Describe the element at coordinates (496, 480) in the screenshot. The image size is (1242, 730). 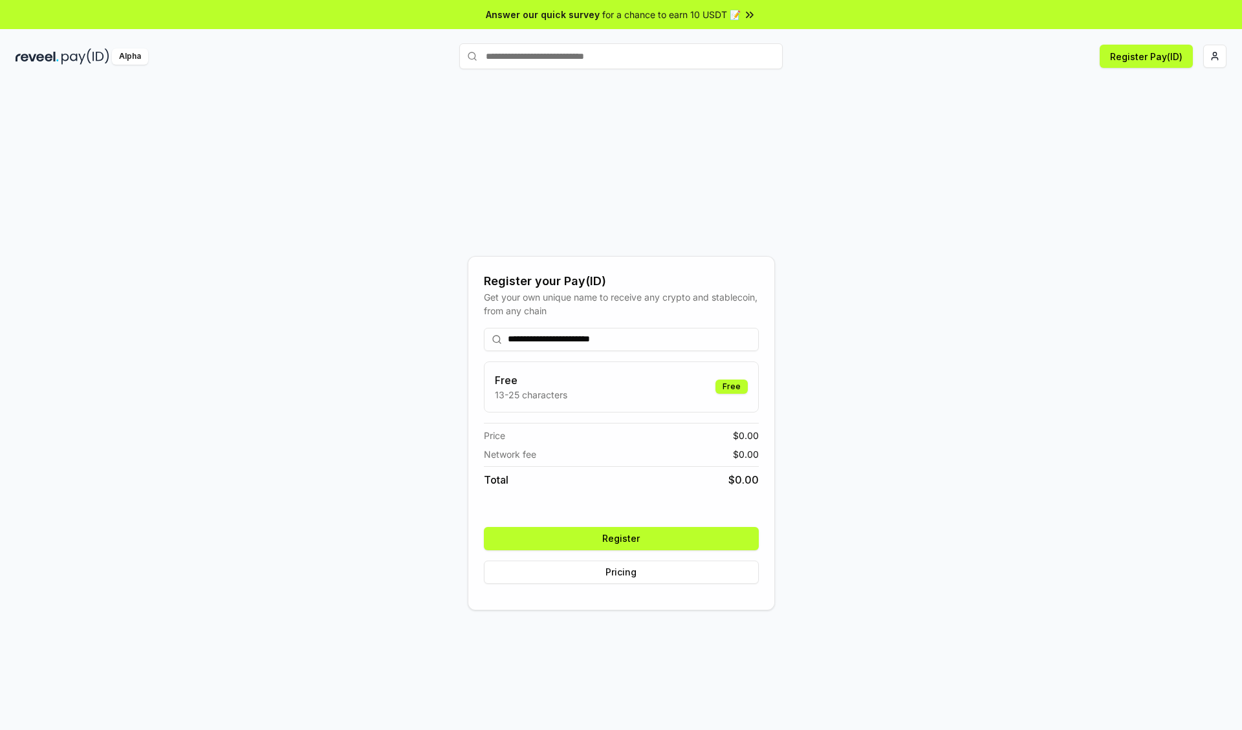
I see `span: Total` at that location.